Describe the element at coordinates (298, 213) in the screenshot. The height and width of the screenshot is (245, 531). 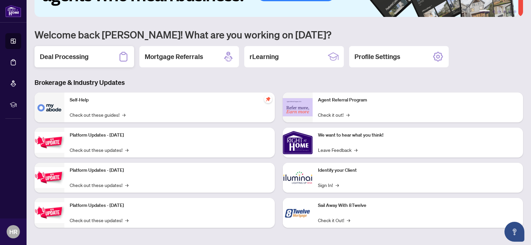
I see `img: Sail Away With 8Twelve` at that location.